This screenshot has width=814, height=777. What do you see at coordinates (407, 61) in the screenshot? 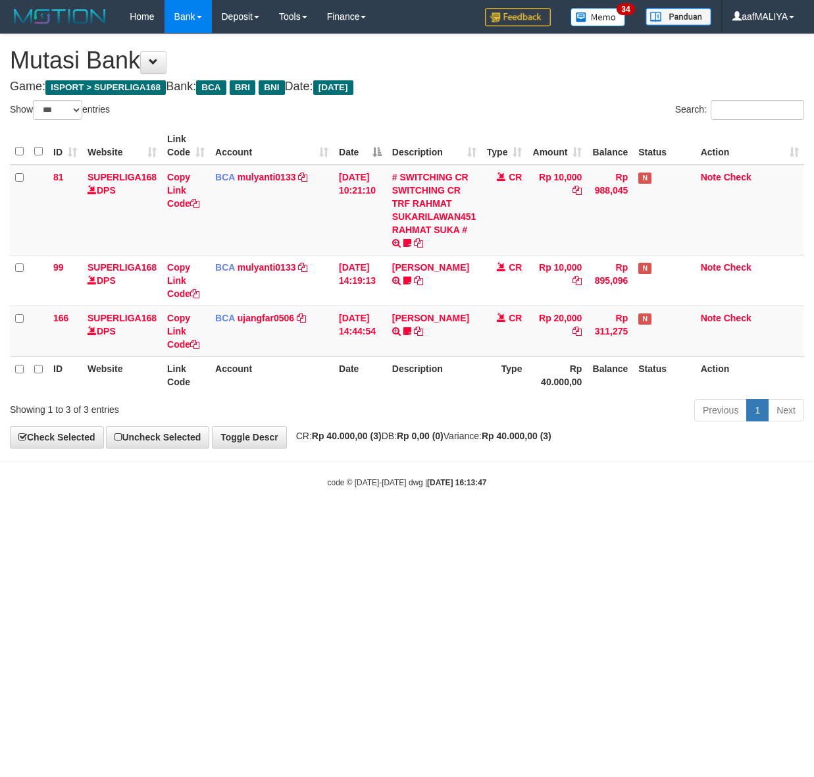
I see `h1: Mutasi Bank` at bounding box center [407, 61].